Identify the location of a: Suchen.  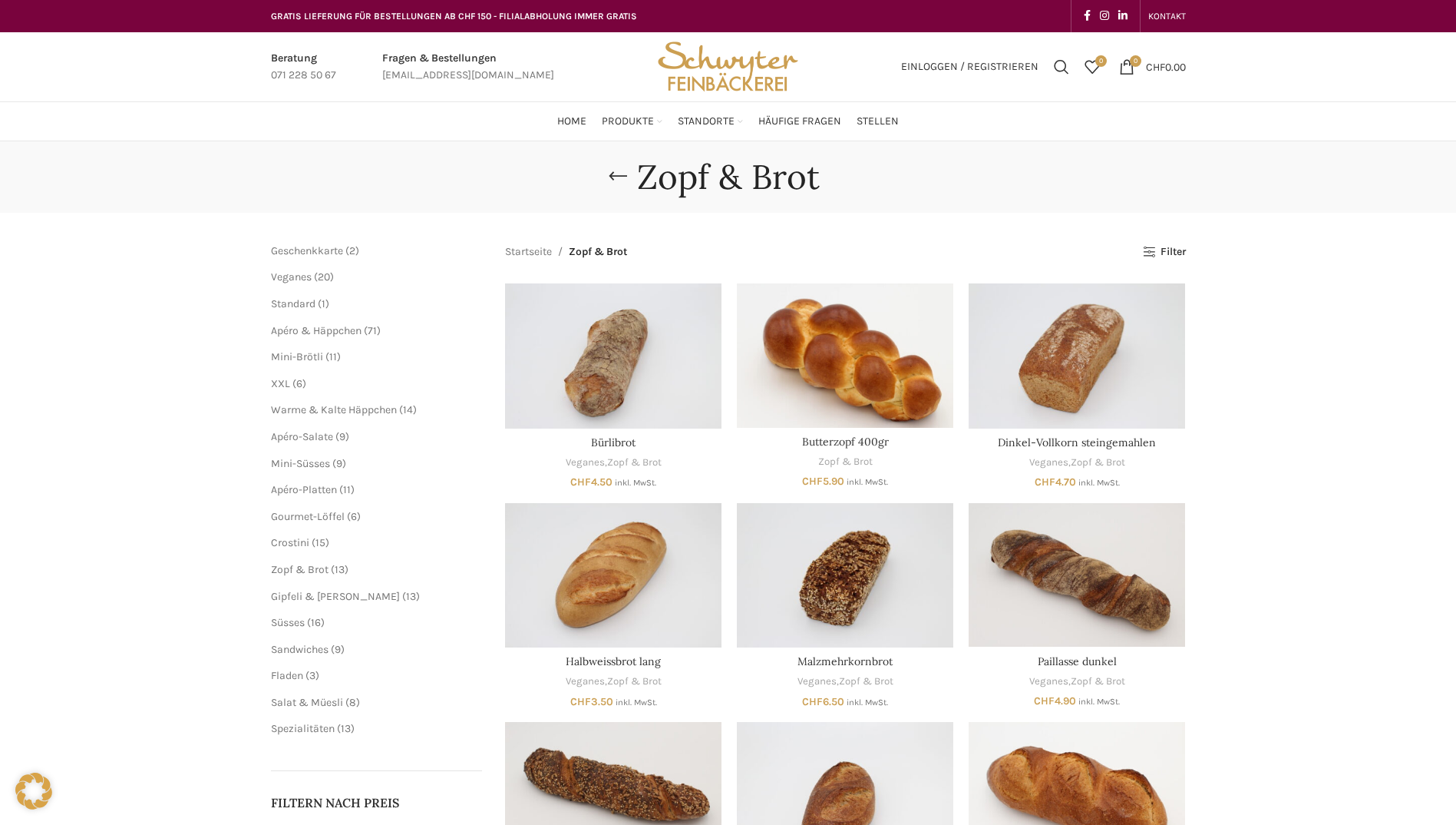
(1062, 66).